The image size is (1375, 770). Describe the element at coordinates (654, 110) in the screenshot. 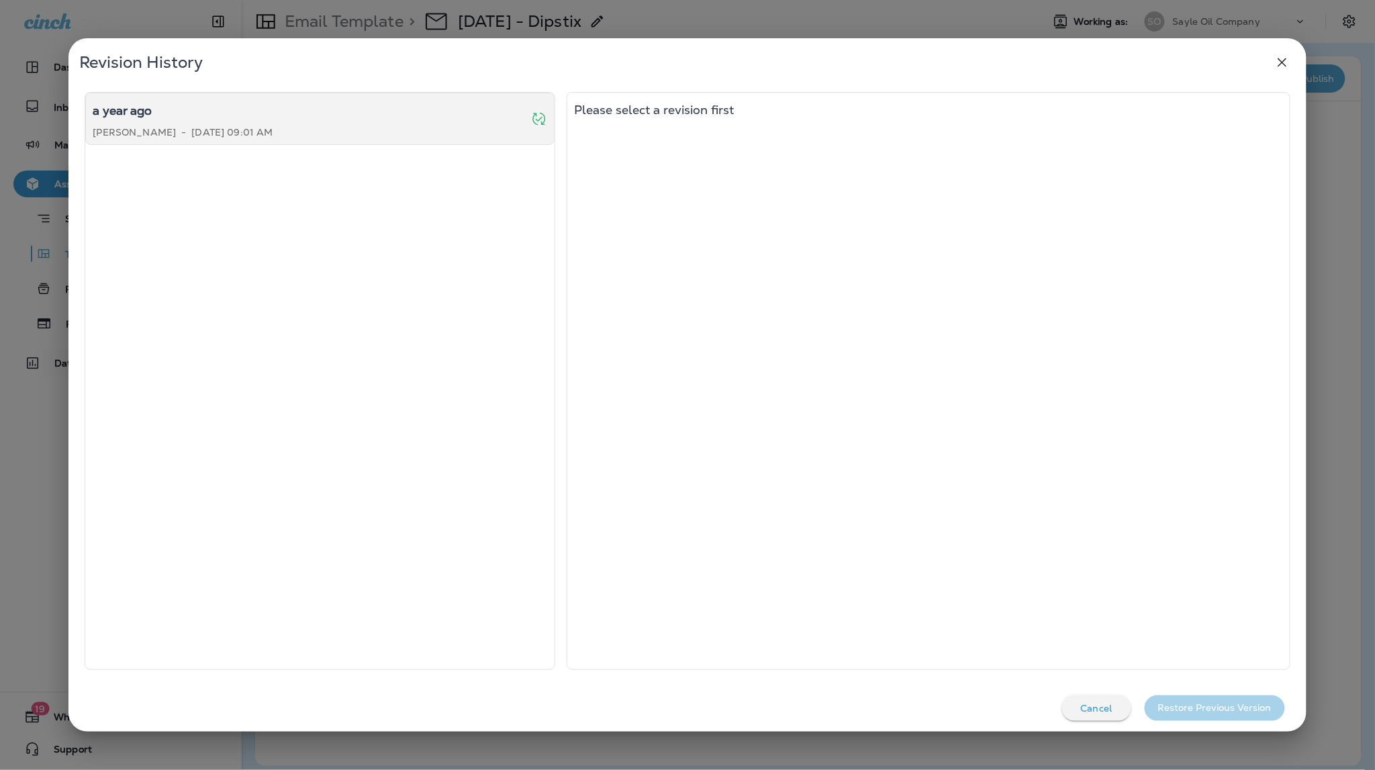

I see `h5: Please select a revision first` at that location.